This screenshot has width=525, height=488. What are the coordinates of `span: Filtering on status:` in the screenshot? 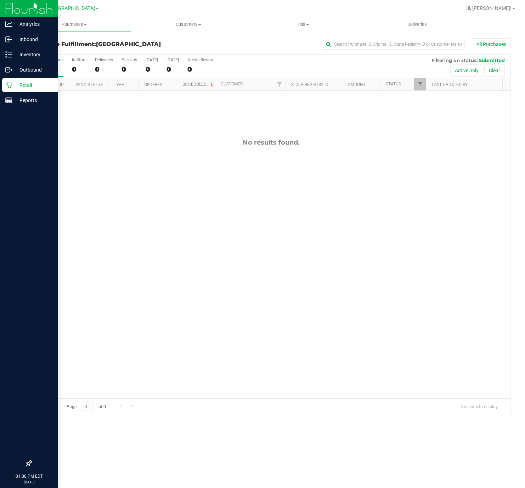 It's located at (454, 60).